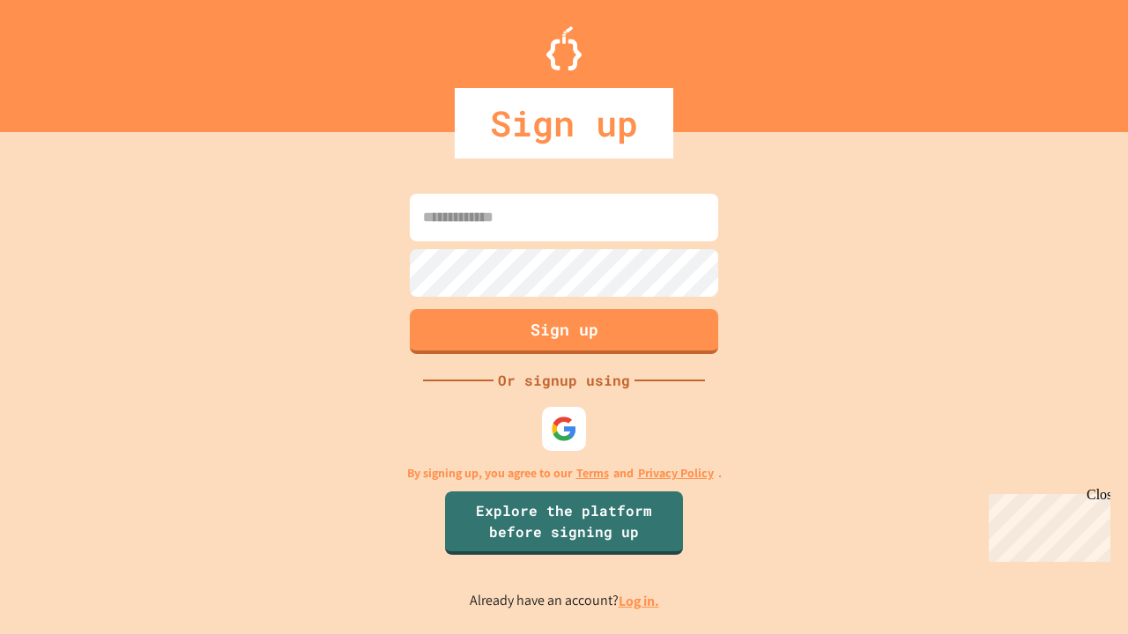  Describe the element at coordinates (639, 601) in the screenshot. I see `a: Log in.` at that location.